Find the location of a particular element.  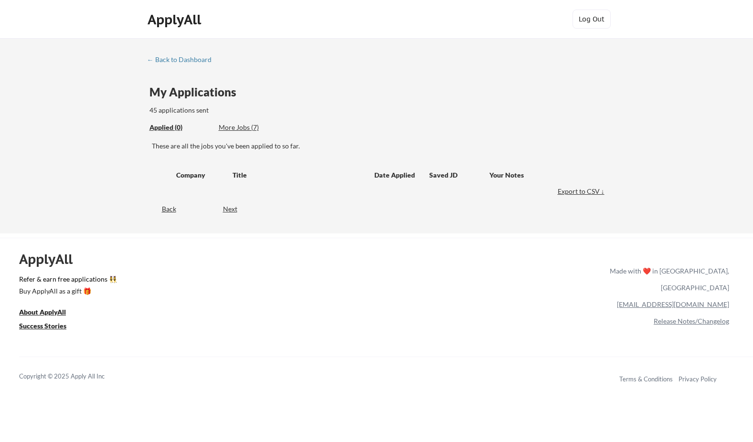

div: Saved JD is located at coordinates (459, 175).